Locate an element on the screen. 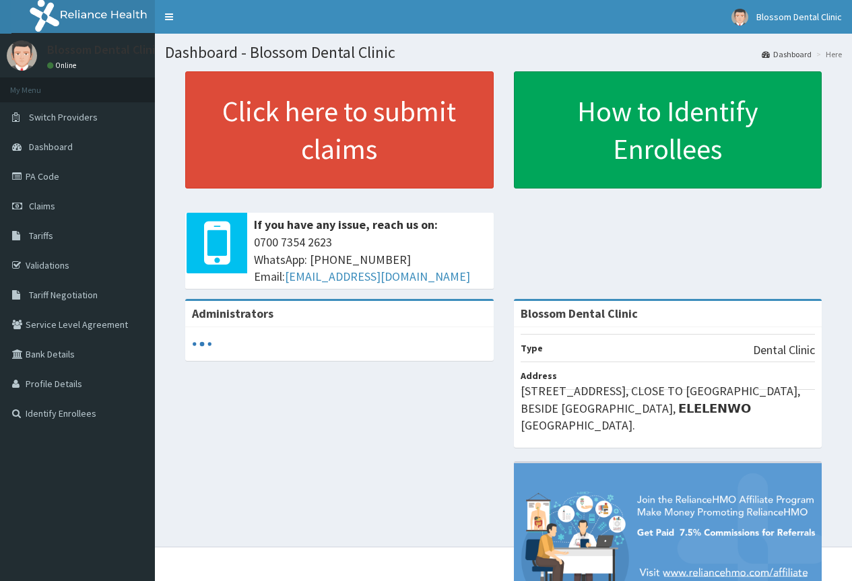  b: If you have any issue, reach us on: is located at coordinates (346, 224).